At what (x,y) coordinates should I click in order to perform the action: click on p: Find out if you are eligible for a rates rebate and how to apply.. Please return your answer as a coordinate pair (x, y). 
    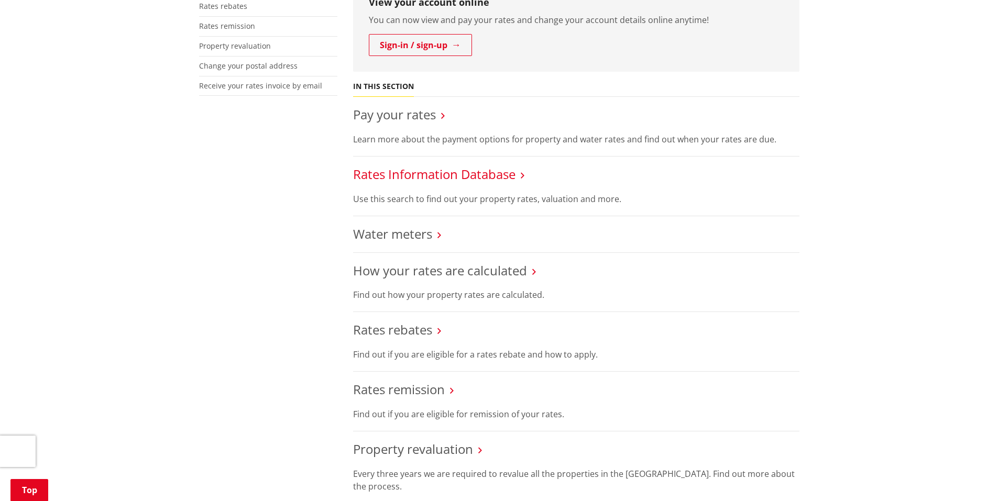
    Looking at the image, I should click on (576, 355).